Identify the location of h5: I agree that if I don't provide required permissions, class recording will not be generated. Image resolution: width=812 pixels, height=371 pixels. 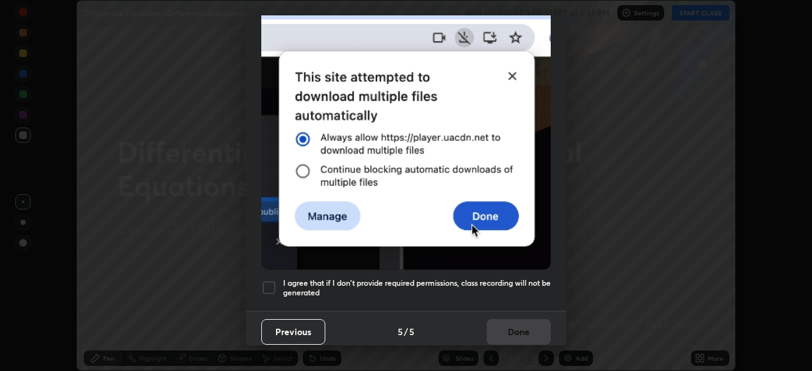
(417, 287).